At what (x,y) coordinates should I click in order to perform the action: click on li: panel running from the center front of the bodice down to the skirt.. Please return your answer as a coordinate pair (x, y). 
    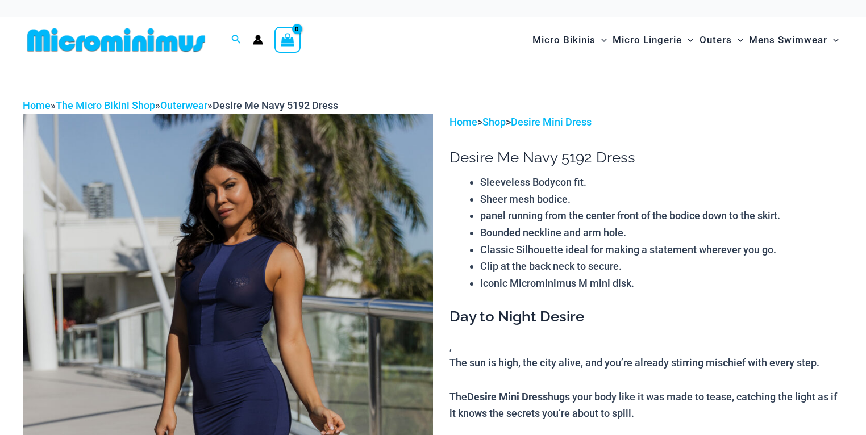
    Looking at the image, I should click on (662, 216).